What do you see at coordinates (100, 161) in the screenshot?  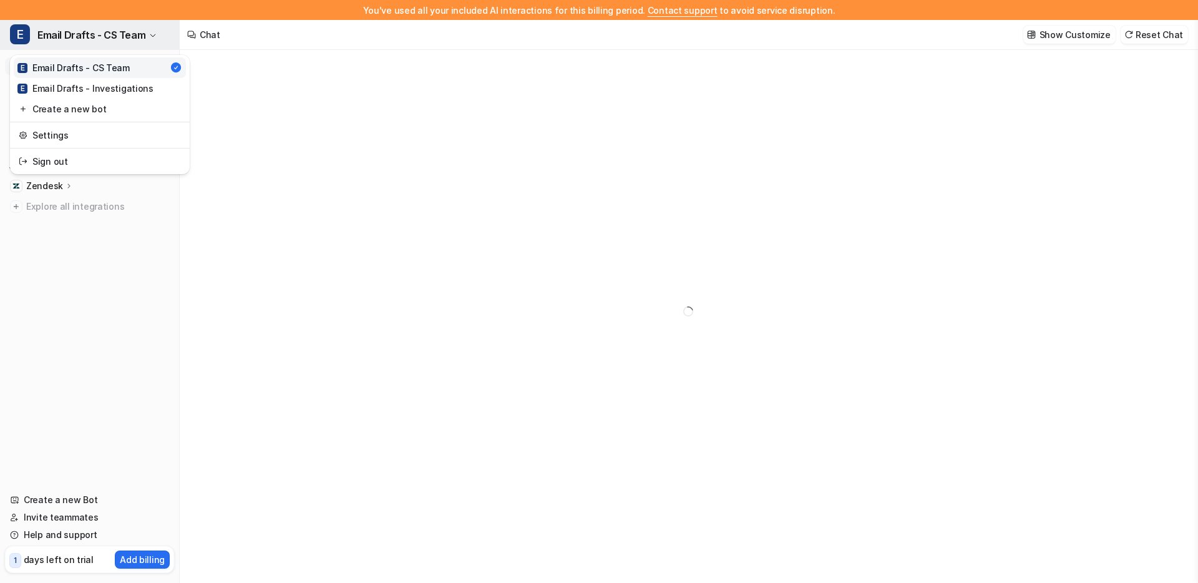 I see `a: Sign out` at bounding box center [100, 161].